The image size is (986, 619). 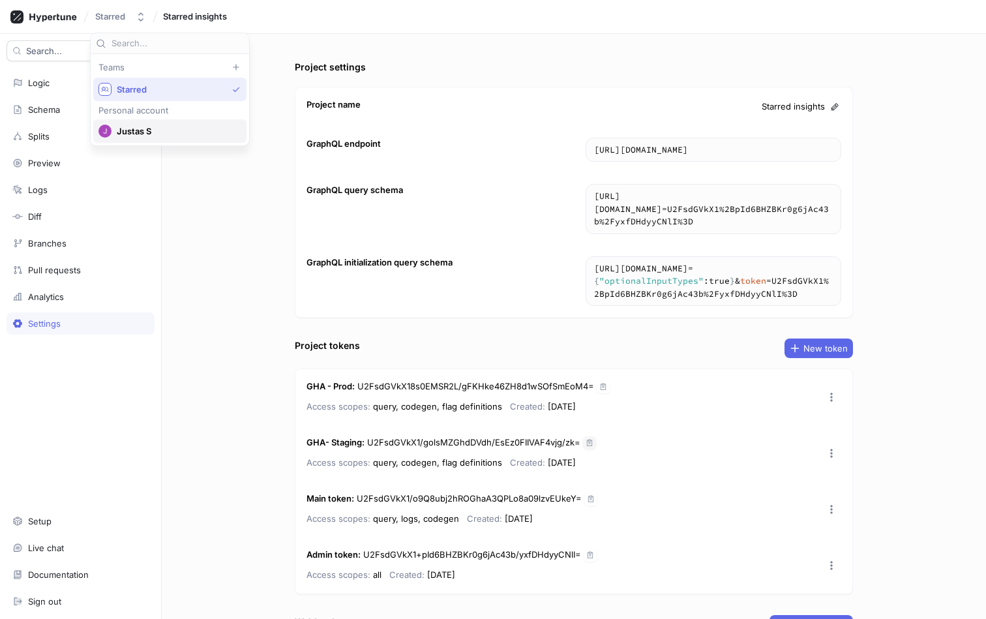 What do you see at coordinates (330, 498) in the screenshot?
I see `strong: Main token :` at bounding box center [330, 498].